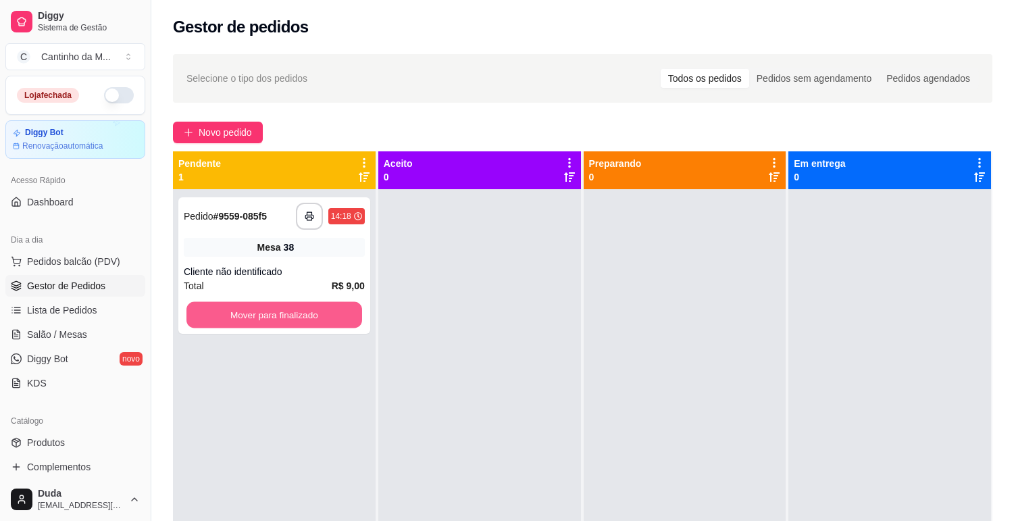  What do you see at coordinates (47, 359) in the screenshot?
I see `span: Diggy Bot` at bounding box center [47, 359].